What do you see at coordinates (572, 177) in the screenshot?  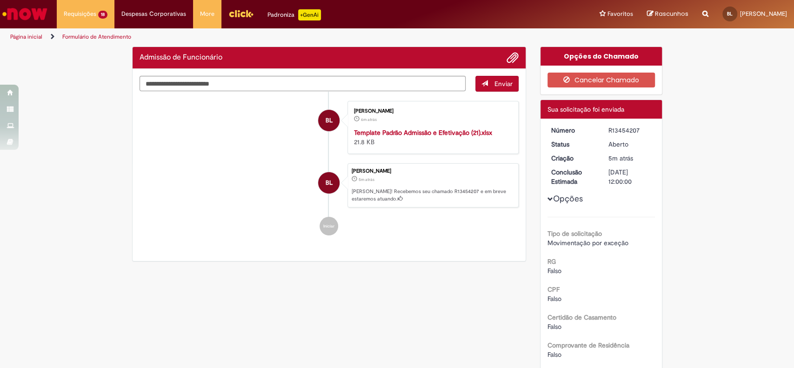 I see `dt: Conclusão Estimada` at bounding box center [572, 177].